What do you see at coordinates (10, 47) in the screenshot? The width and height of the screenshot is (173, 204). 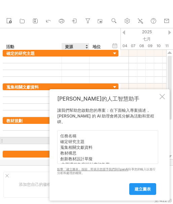 I see `font: 活動` at bounding box center [10, 47].